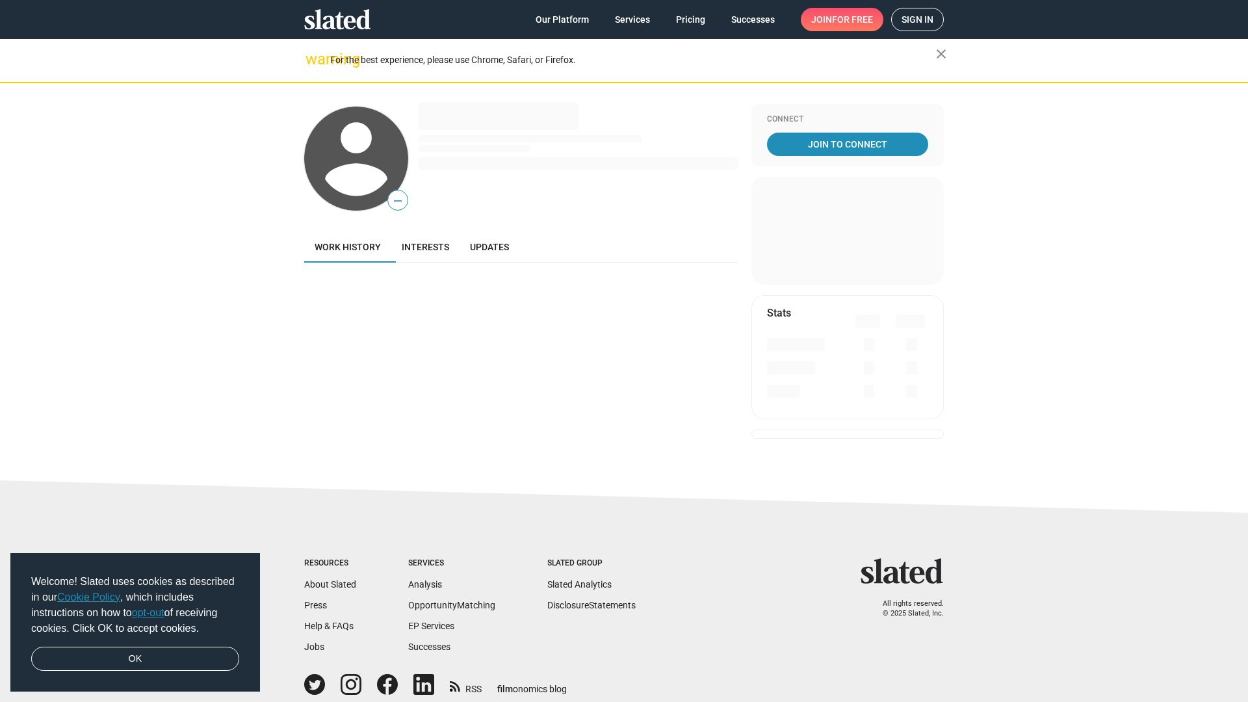 Image resolution: width=1248 pixels, height=702 pixels. I want to click on span: Join To Connect, so click(848, 144).